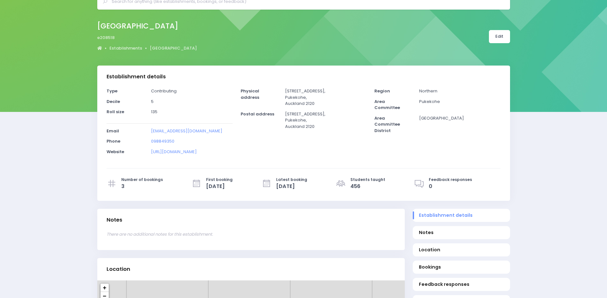 The width and height of the screenshot is (607, 298). What do you see at coordinates (126, 48) in the screenshot?
I see `a: Establishments` at bounding box center [126, 48].